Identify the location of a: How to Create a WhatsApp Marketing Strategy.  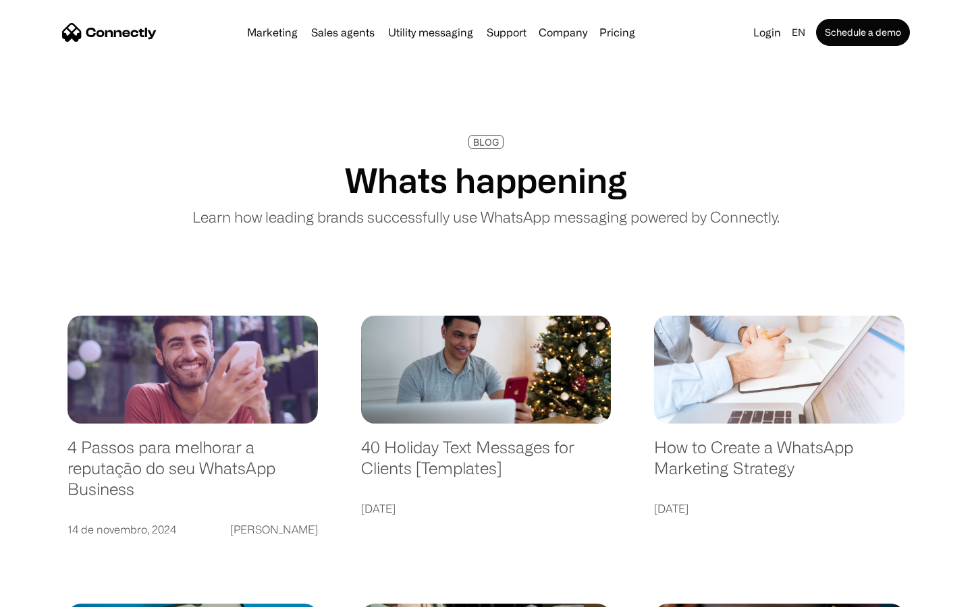
(779, 464).